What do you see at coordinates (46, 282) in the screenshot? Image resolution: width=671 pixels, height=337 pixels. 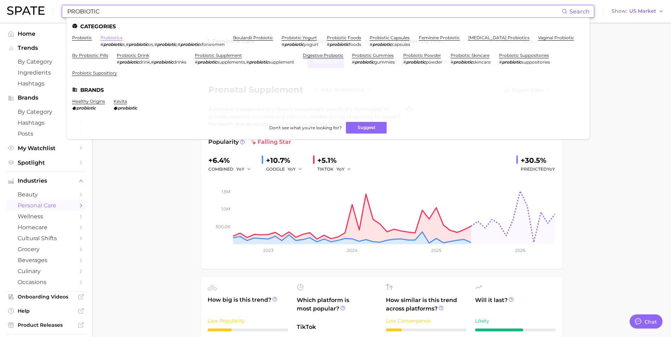 I see `span: occasions` at bounding box center [46, 282].